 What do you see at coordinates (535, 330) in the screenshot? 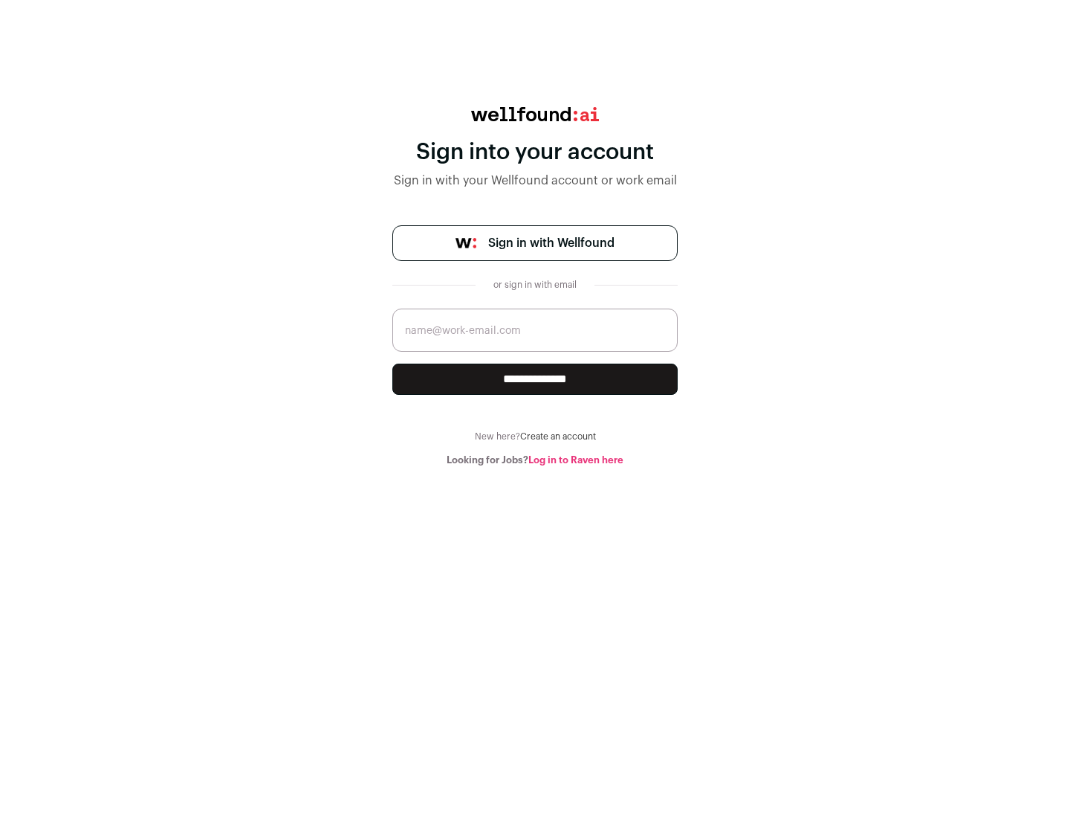
I see `input: name@work-email.com` at bounding box center [535, 330].